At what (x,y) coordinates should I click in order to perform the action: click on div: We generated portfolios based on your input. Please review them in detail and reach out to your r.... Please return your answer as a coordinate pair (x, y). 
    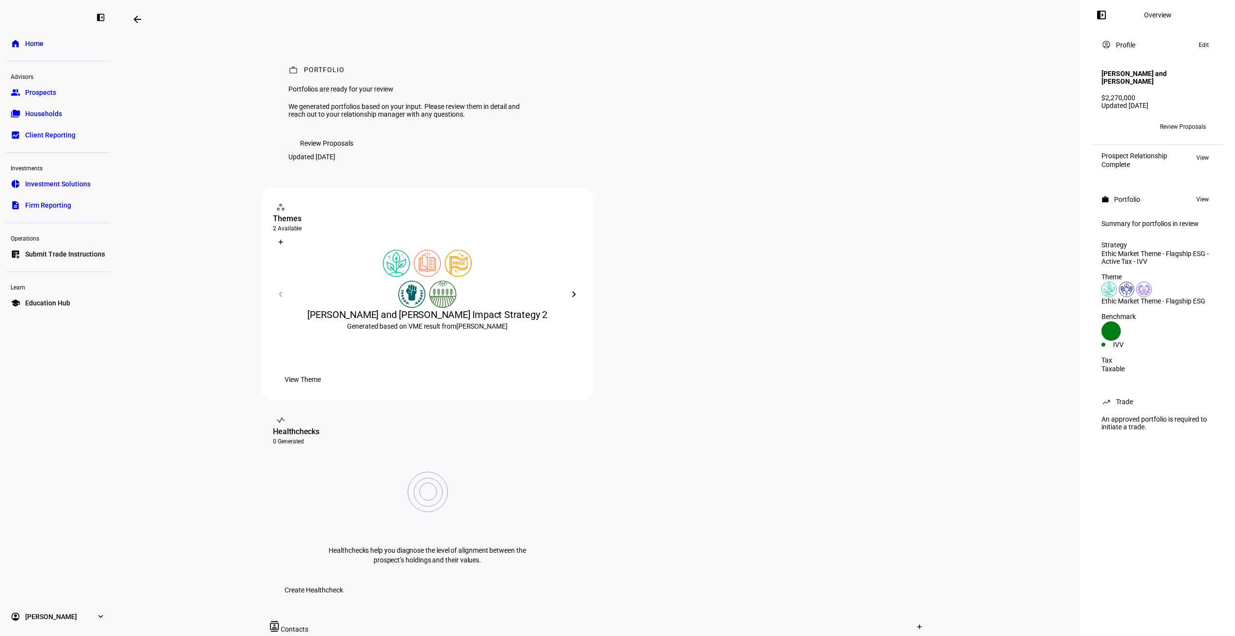
    Looking at the image, I should click on (408, 110).